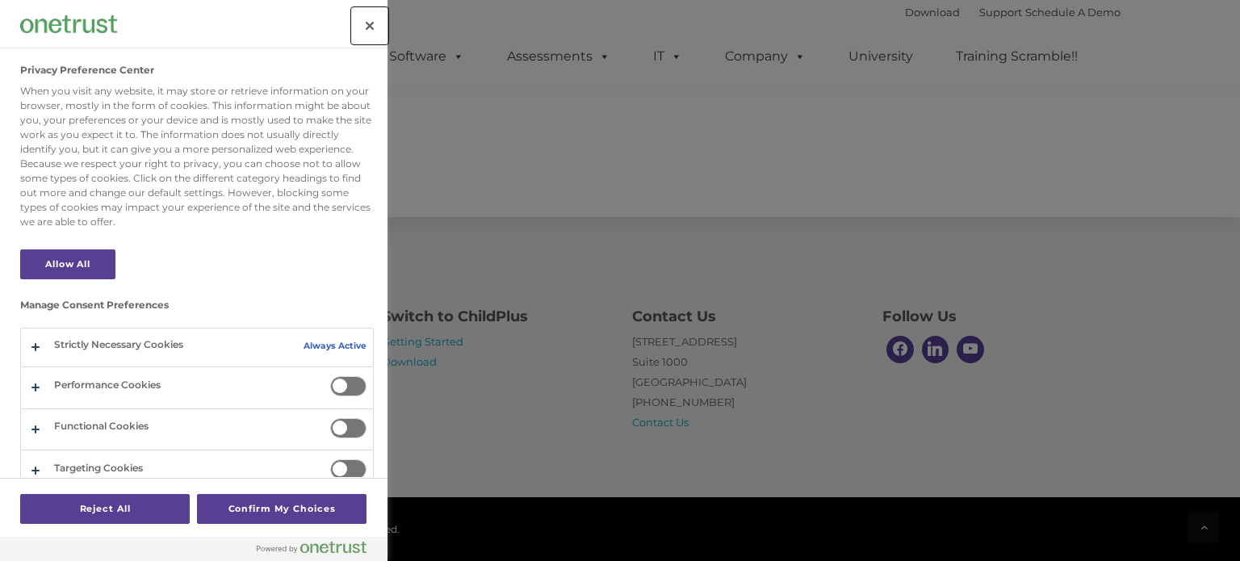 The height and width of the screenshot is (561, 1240). Describe the element at coordinates (69, 24) in the screenshot. I see `div: Company Logo` at that location.